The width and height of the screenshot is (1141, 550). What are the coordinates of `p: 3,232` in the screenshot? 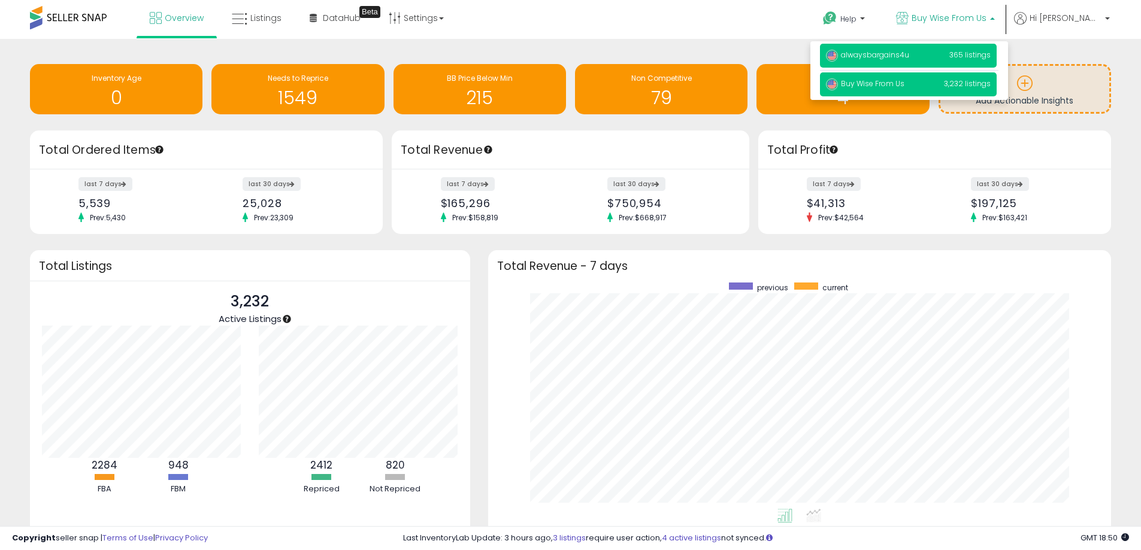 It's located at (250, 302).